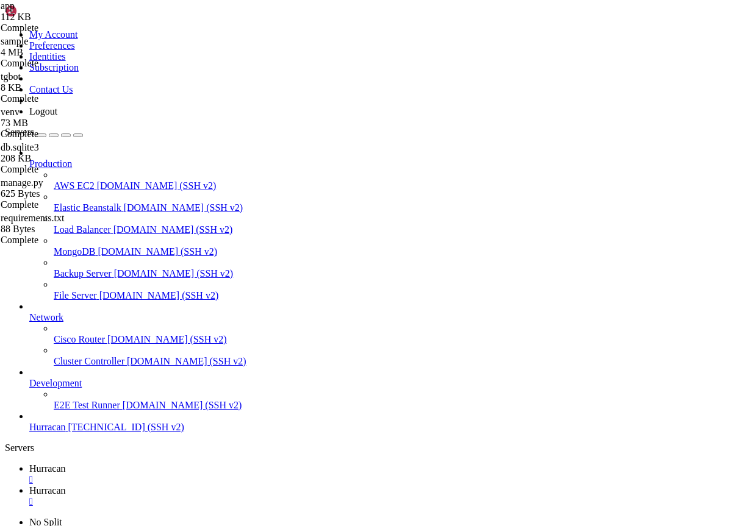 The width and height of the screenshot is (732, 526). I want to click on div: 625 Bytes, so click(62, 194).